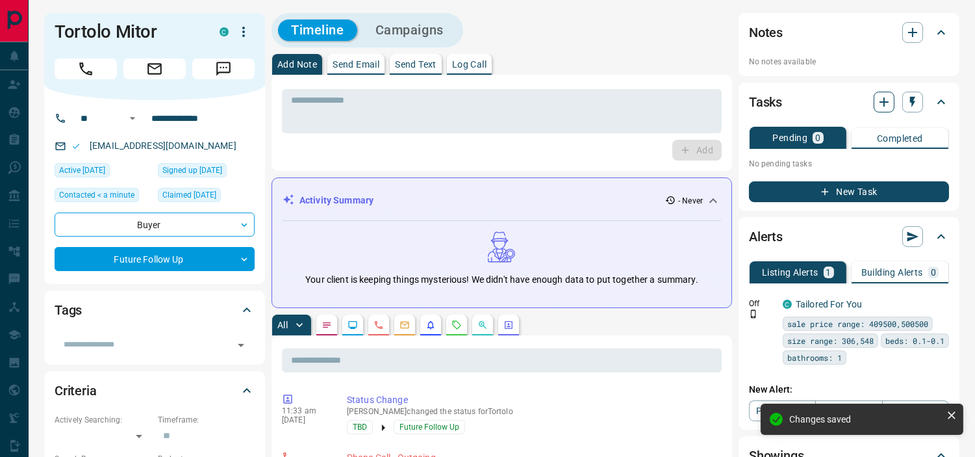  What do you see at coordinates (765, 102) in the screenshot?
I see `h2: Tasks` at bounding box center [765, 102].